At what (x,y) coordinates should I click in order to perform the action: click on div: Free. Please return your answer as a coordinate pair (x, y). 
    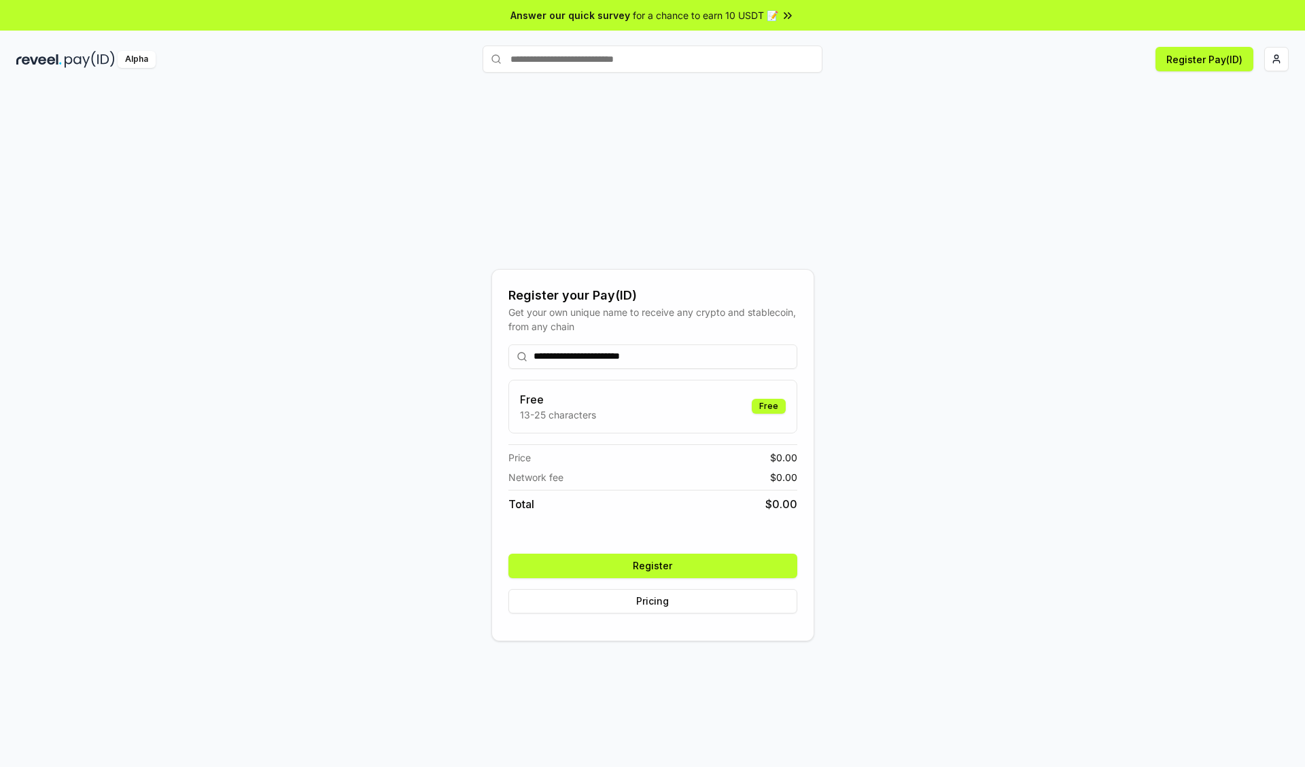
    Looking at the image, I should click on (769, 406).